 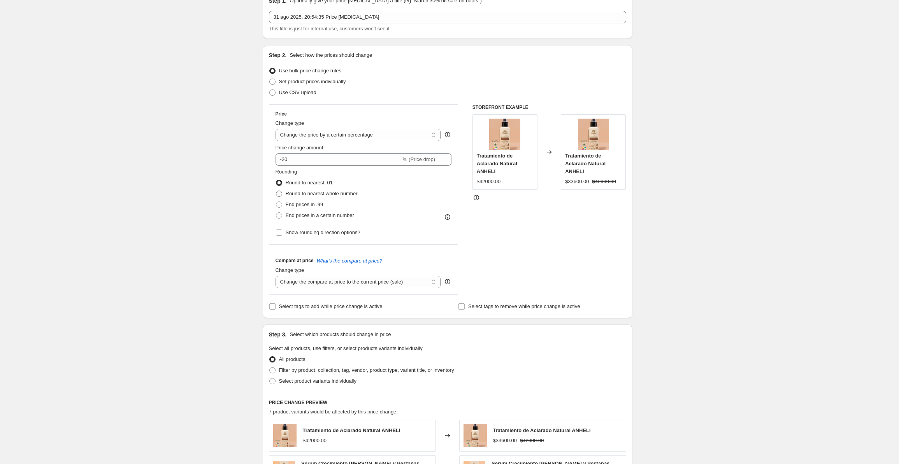 I want to click on h2: Step 3., so click(x=278, y=335).